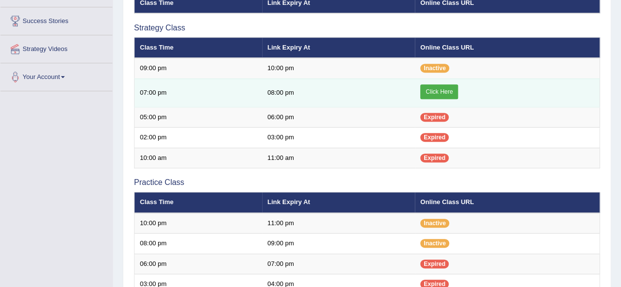  What do you see at coordinates (198, 117) in the screenshot?
I see `td: 05:00 pm` at bounding box center [198, 117].